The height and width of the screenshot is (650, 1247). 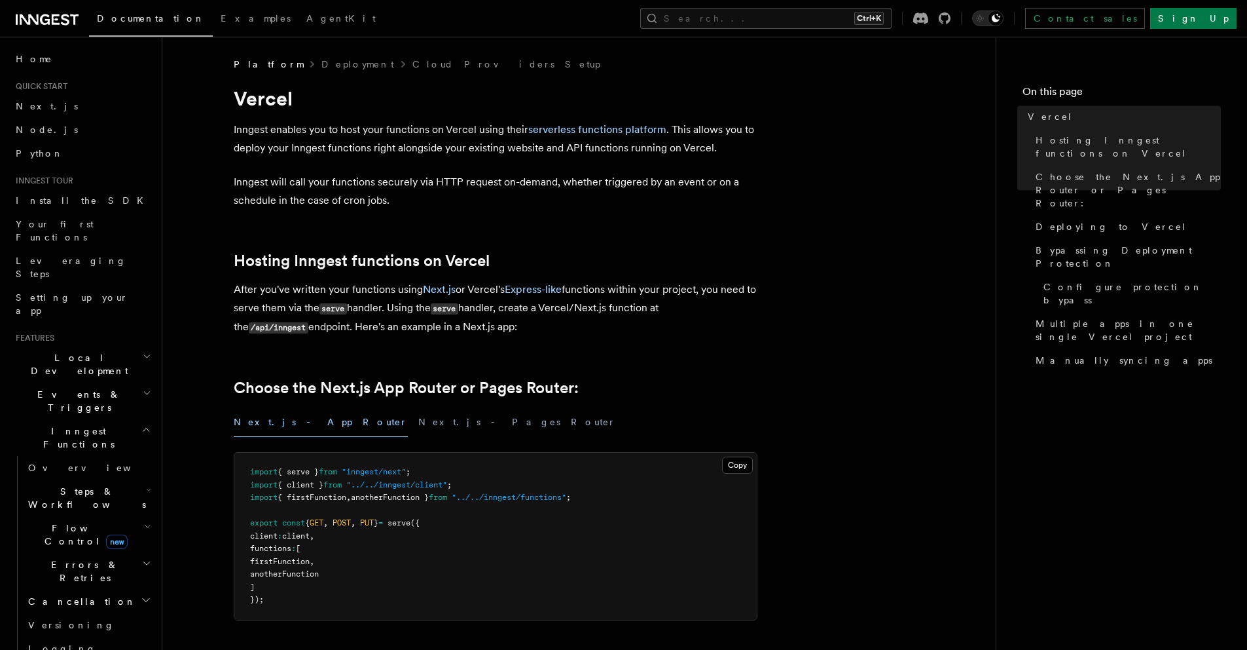 What do you see at coordinates (54, 230) in the screenshot?
I see `span: Your first Functions` at bounding box center [54, 230].